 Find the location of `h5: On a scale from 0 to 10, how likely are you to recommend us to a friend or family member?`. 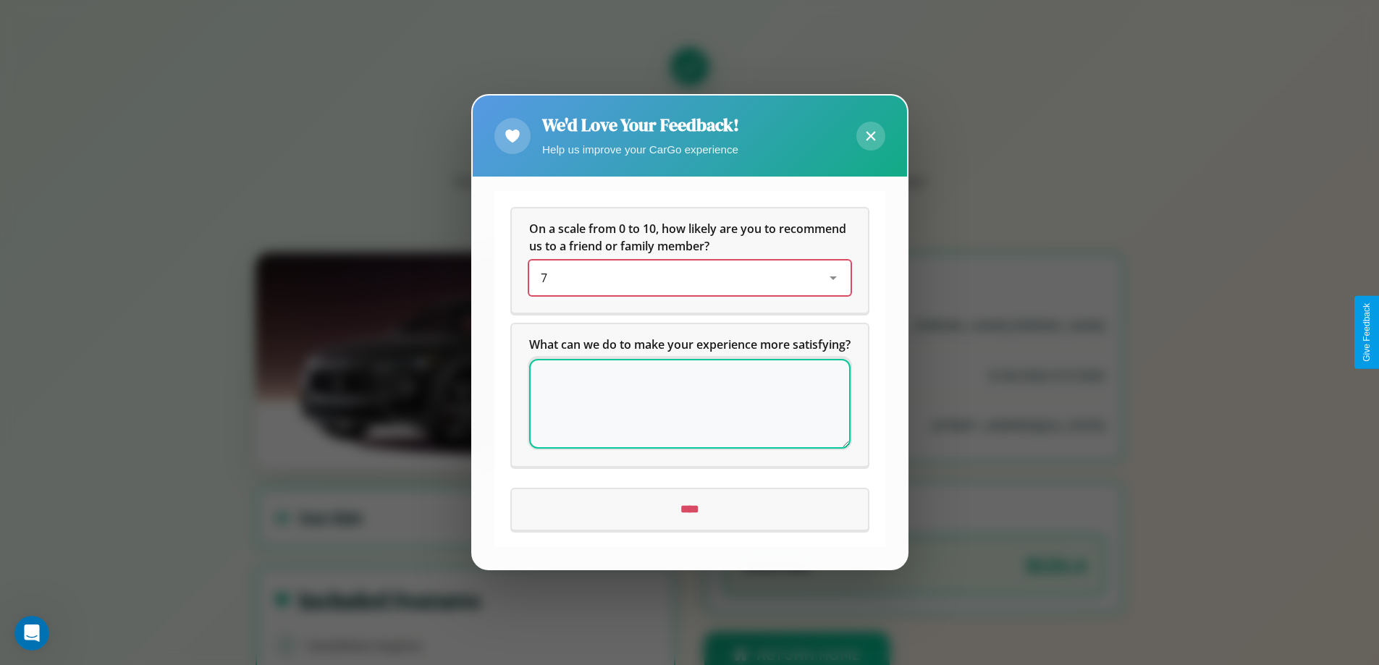

h5: On a scale from 0 to 10, how likely are you to recommend us to a friend or family member? is located at coordinates (690, 238).